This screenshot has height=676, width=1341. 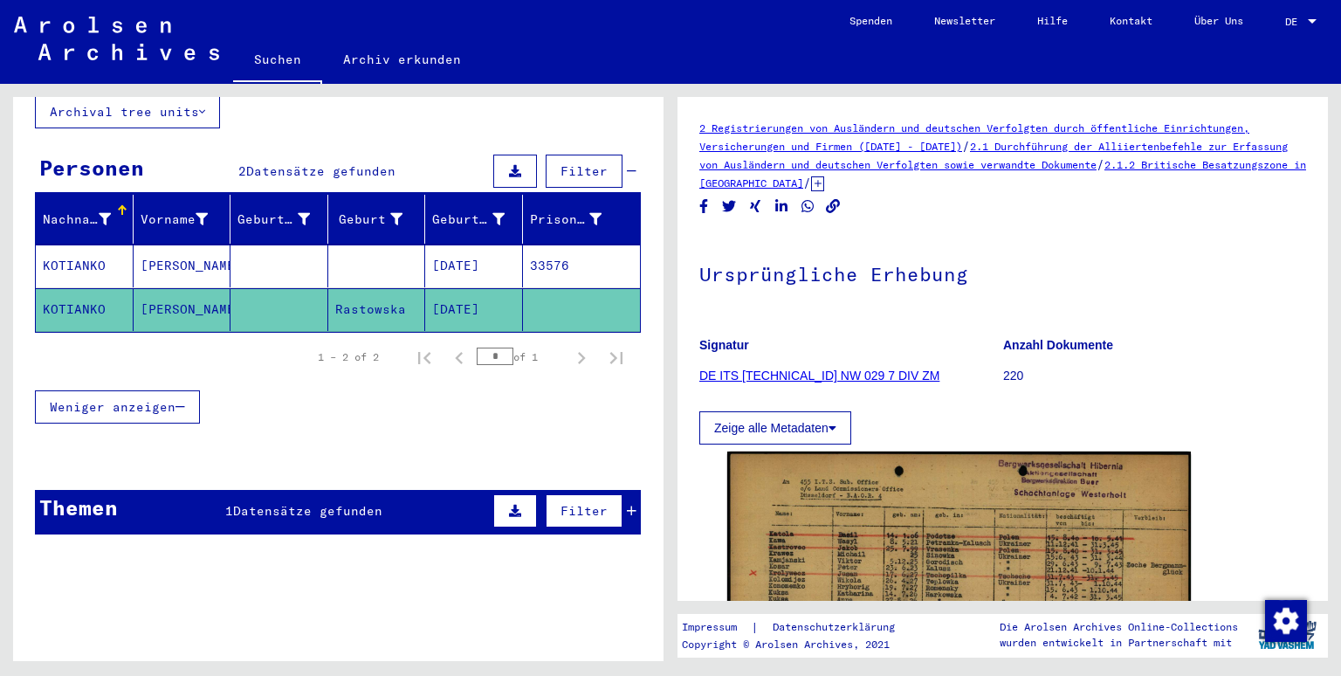 What do you see at coordinates (242, 171) in the screenshot?
I see `span: 2` at bounding box center [242, 171].